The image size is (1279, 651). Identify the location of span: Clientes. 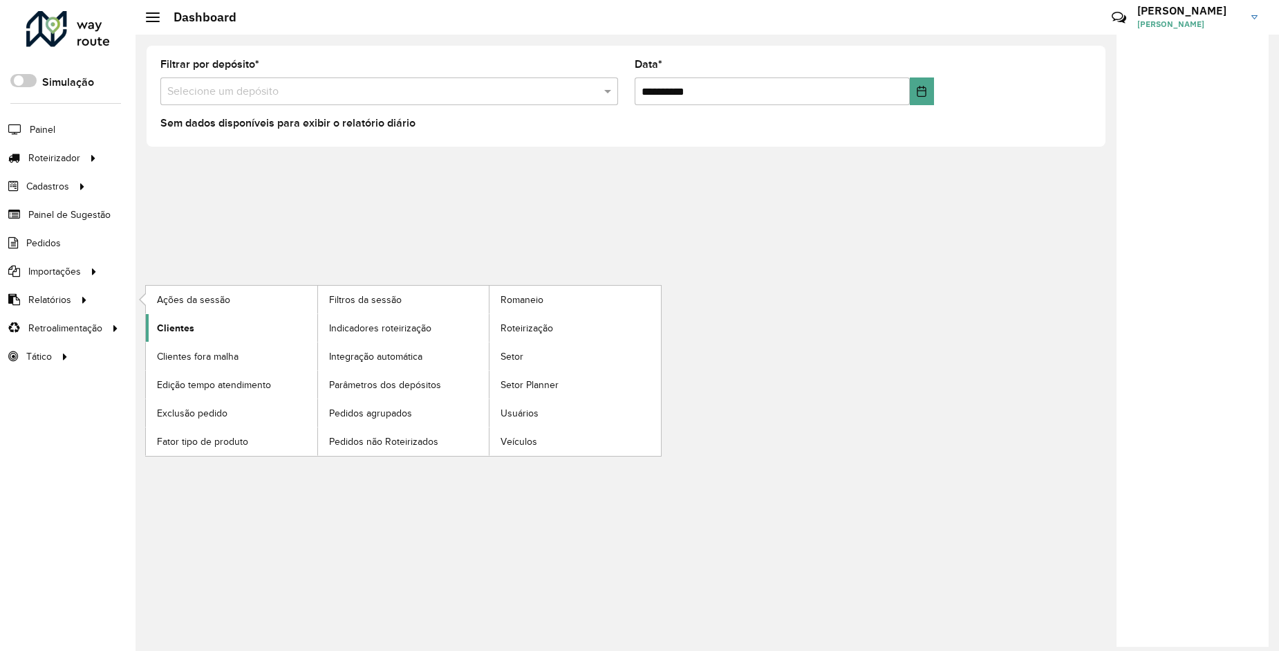
(176, 328).